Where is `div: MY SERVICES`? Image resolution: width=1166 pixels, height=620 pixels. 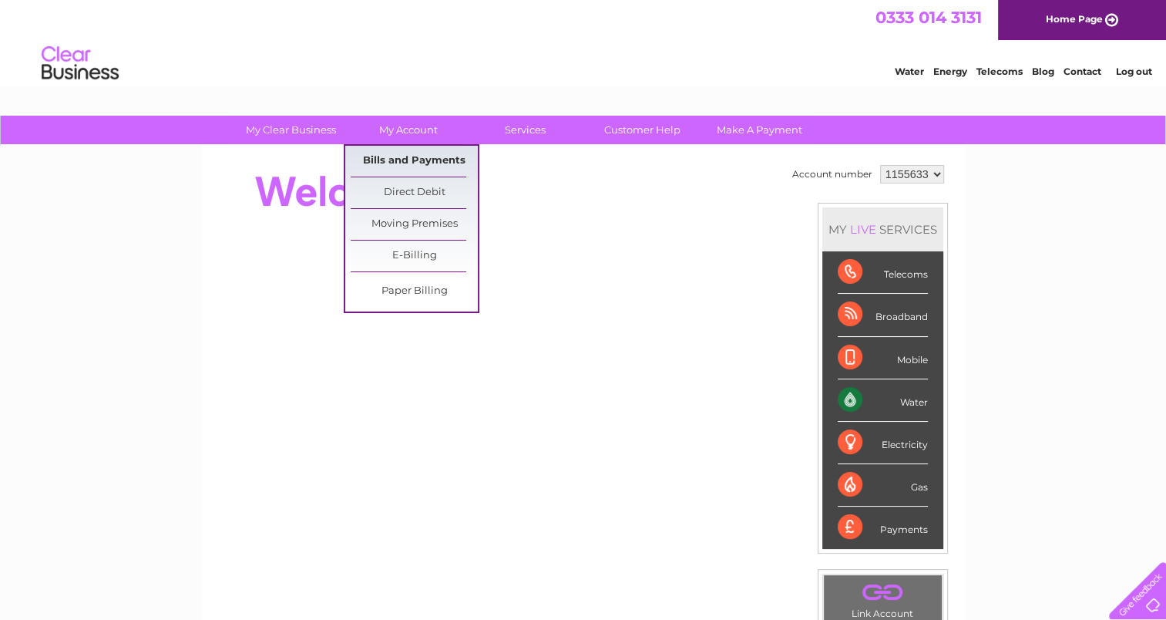 div: MY SERVICES is located at coordinates (882, 229).